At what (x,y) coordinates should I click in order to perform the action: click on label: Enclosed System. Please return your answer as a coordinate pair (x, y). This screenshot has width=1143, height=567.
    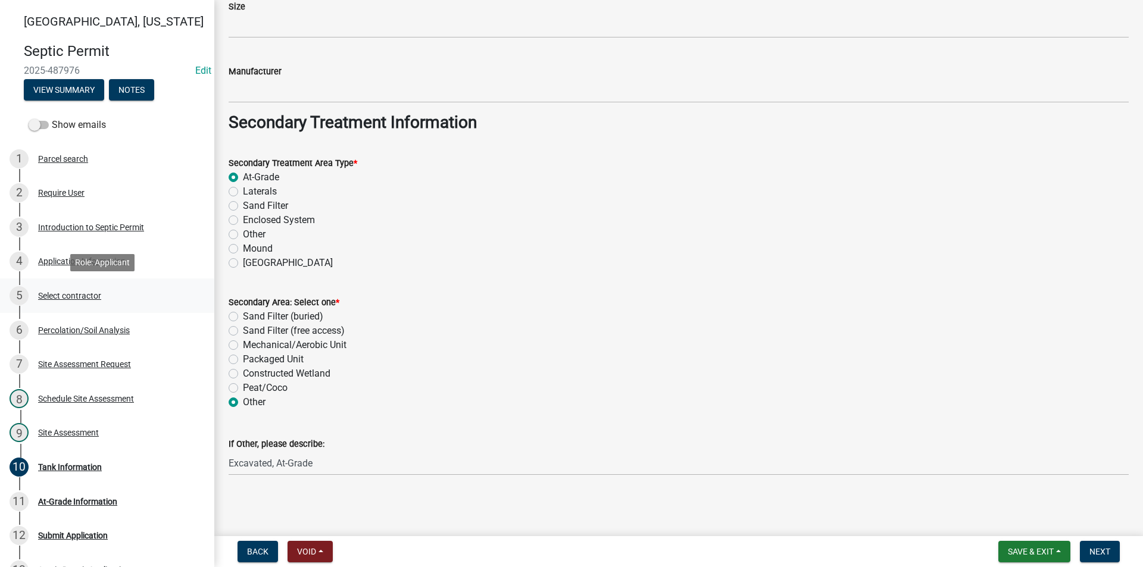
    Looking at the image, I should click on (279, 220).